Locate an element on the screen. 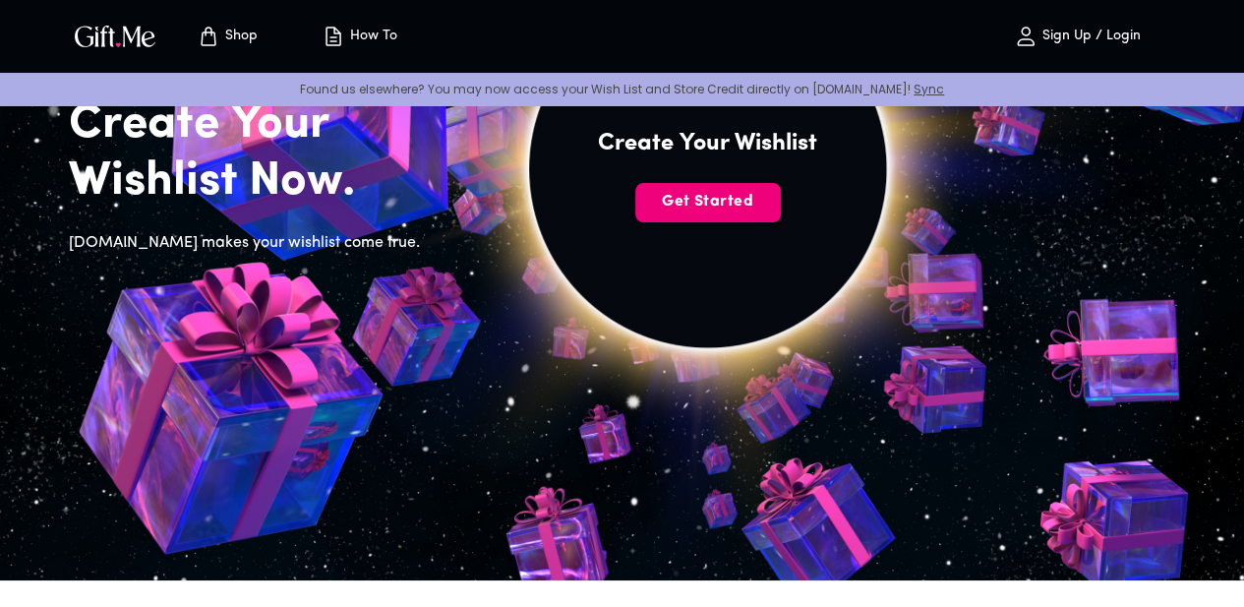 The image size is (1244, 607). h2: Create Your is located at coordinates (273, 125).